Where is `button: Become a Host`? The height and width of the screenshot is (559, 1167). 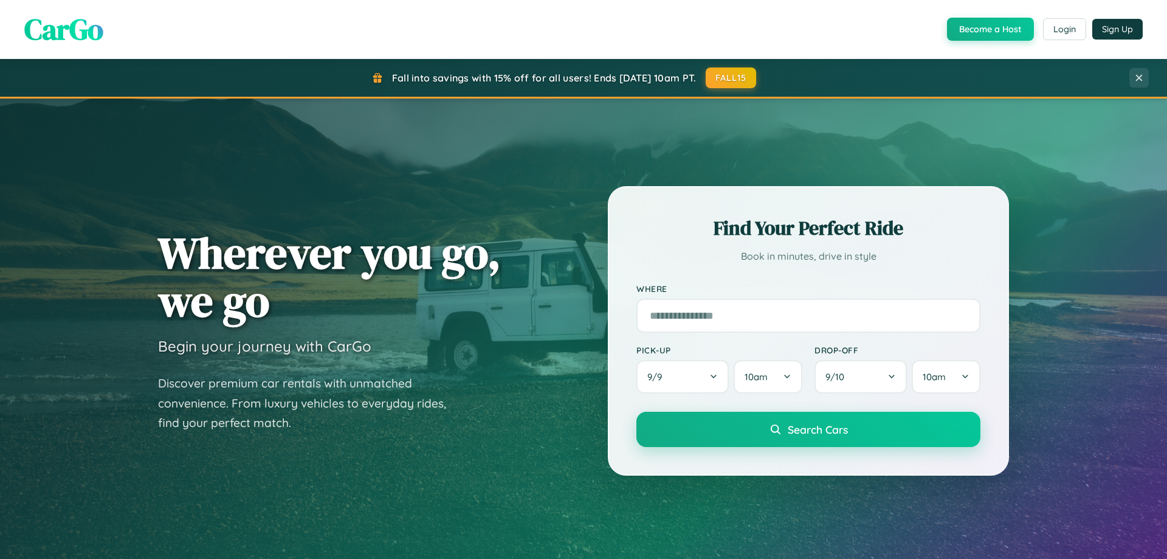 button: Become a Host is located at coordinates (990, 29).